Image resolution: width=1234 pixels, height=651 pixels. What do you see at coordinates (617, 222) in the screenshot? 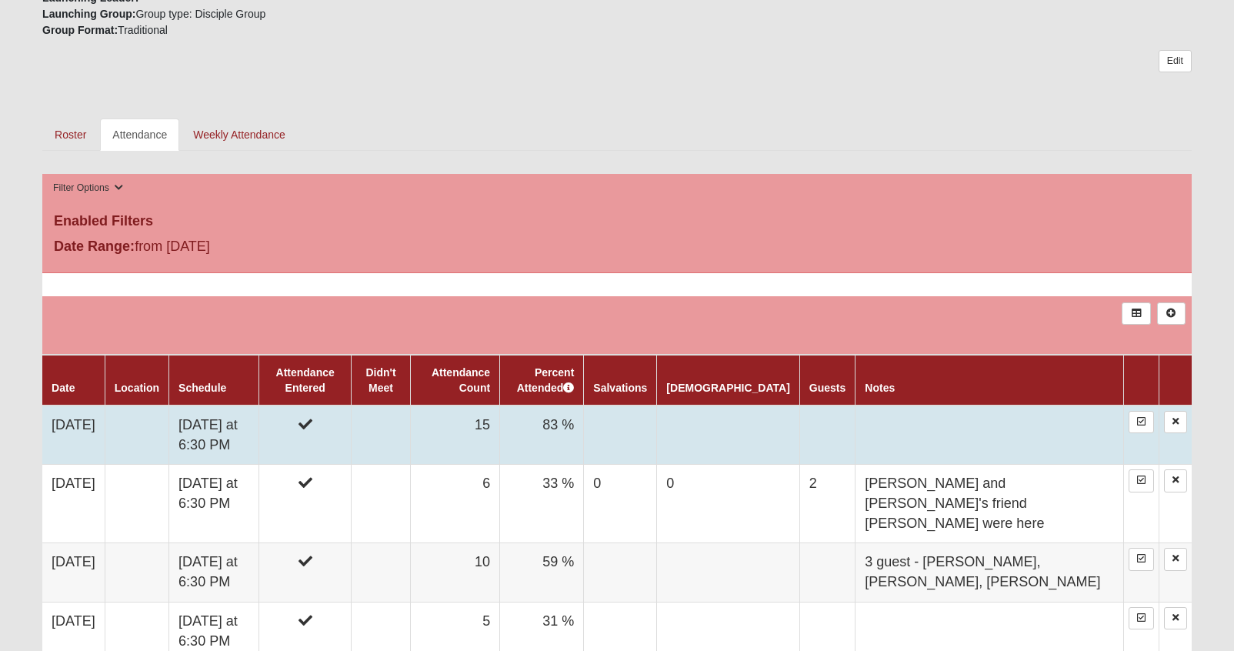
I see `h4: Enabled Filters` at bounding box center [617, 222].